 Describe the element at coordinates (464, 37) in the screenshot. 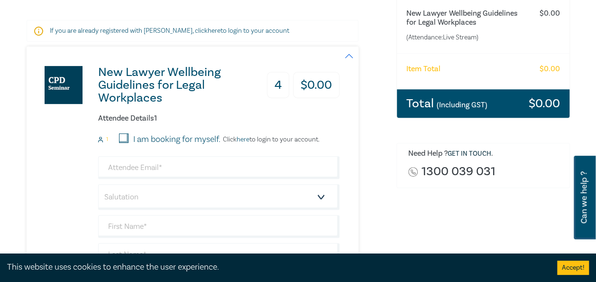

I see `small: (Attendance: Live Stream )` at that location.